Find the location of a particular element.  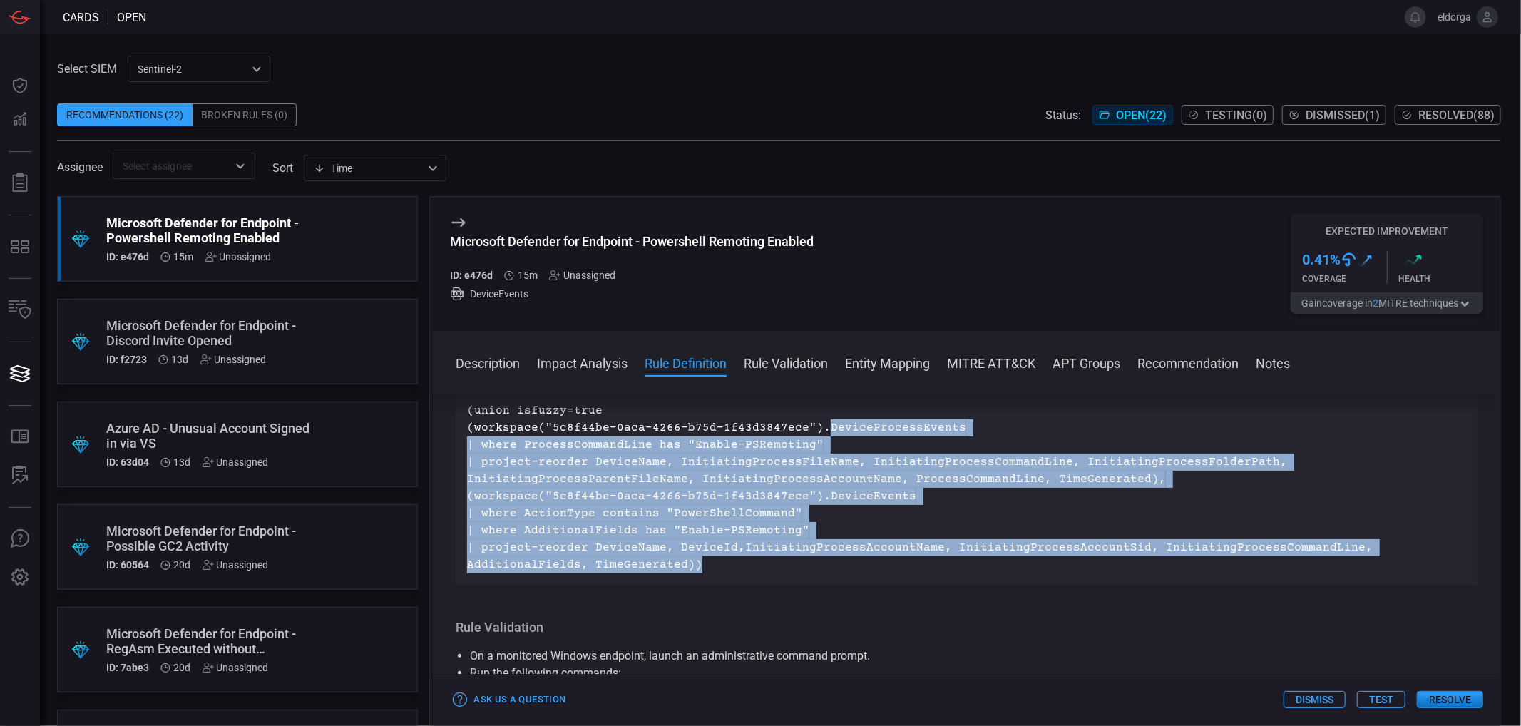

label: Select SIEM is located at coordinates (87, 68).